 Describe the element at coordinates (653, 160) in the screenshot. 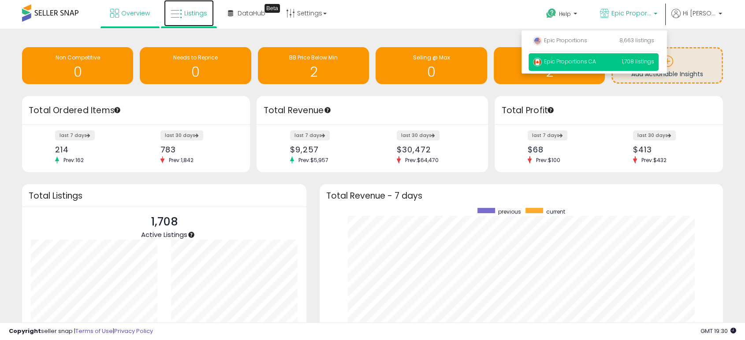

I see `span: Prev: $432` at that location.